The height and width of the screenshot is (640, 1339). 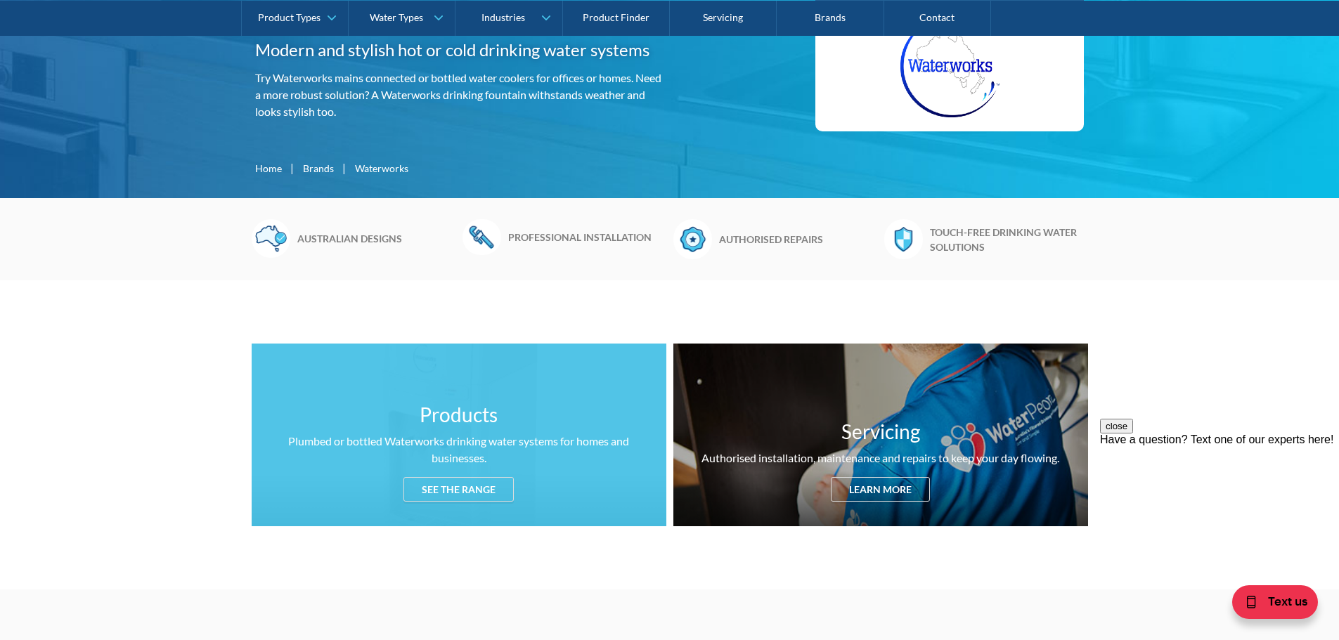 What do you see at coordinates (382, 168) in the screenshot?
I see `div: Waterworks` at bounding box center [382, 168].